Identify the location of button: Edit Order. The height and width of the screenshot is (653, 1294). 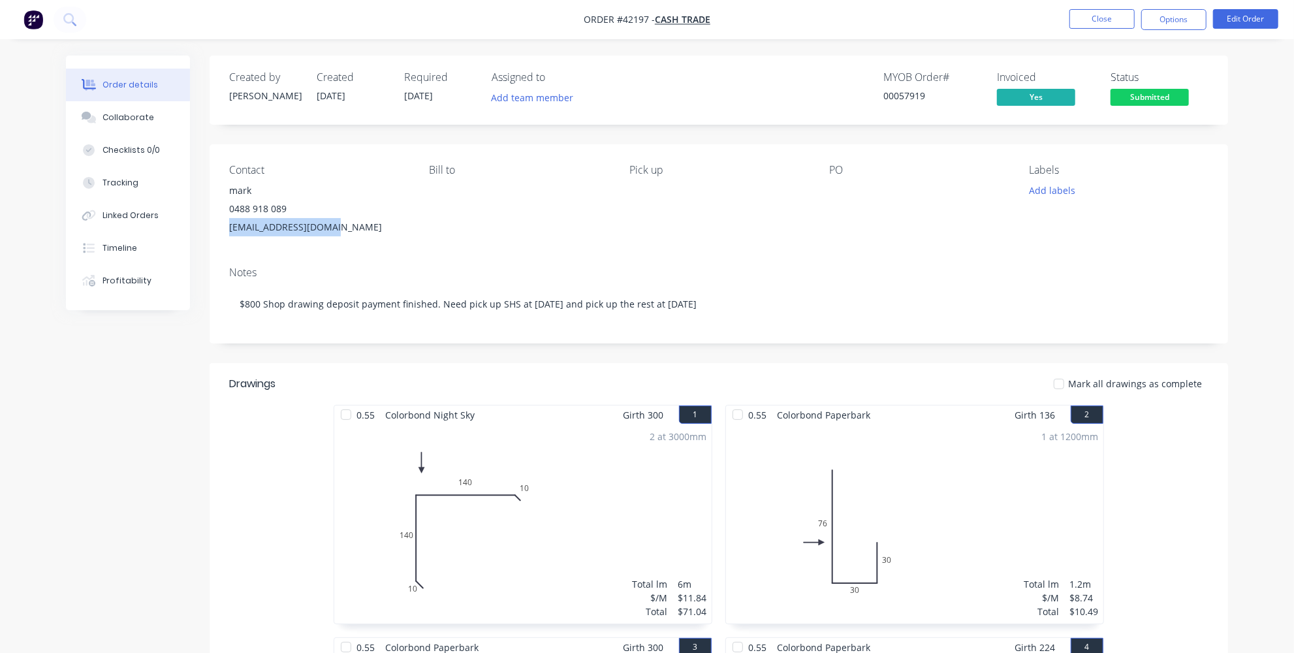
(1245, 19).